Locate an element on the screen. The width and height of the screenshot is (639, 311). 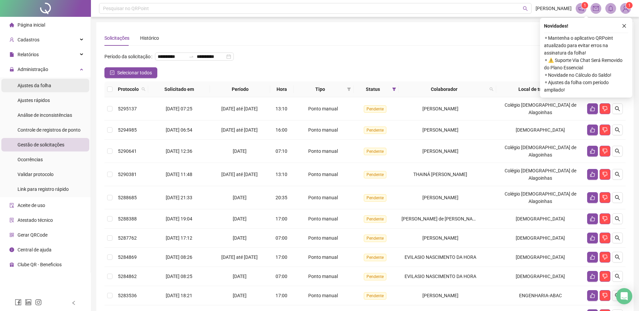
span: ⚬ Novidade no Cálculo do Saldo! is located at coordinates (586, 75).